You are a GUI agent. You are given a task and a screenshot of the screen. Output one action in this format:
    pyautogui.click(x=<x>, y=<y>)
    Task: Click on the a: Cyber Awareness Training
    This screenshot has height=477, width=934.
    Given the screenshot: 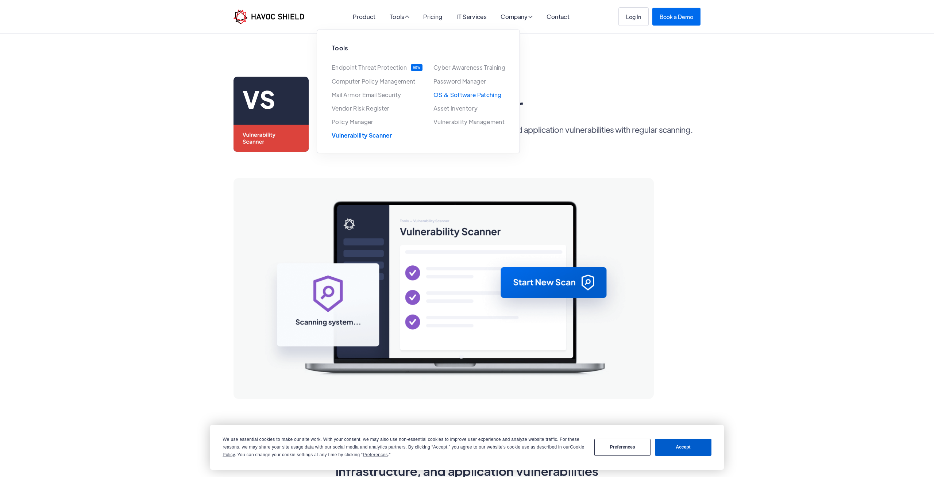 What is the action you would take?
    pyautogui.click(x=469, y=67)
    